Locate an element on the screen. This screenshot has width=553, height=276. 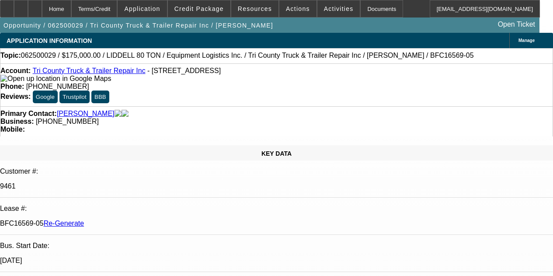
a: Tri County Truck & Trailer Repair Inc is located at coordinates (89, 70).